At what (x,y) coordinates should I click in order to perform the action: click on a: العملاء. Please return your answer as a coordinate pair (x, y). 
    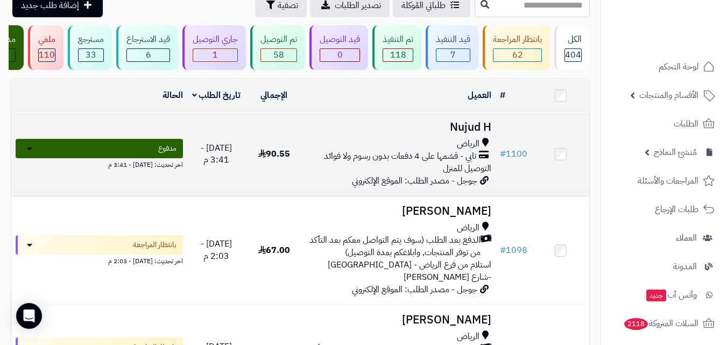
    Looking at the image, I should click on (664, 238).